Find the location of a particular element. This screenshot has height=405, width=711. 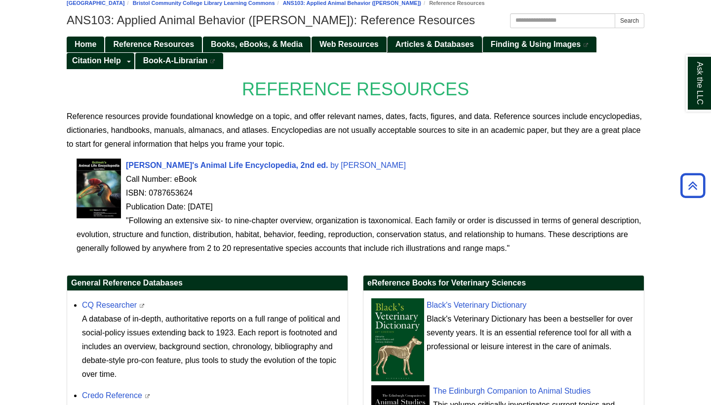

div: Guide Pages is located at coordinates (355, 52).